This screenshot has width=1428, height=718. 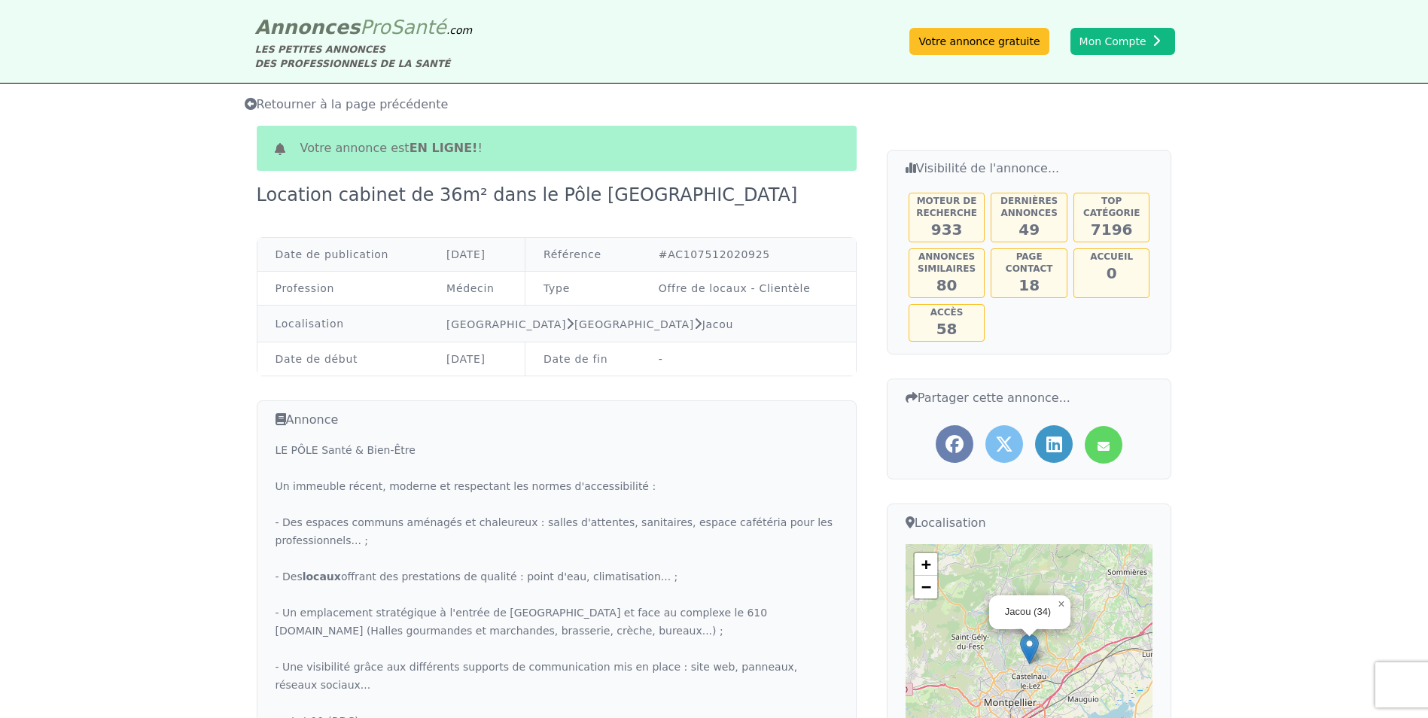 I want to click on h3: Annonce, so click(x=556, y=419).